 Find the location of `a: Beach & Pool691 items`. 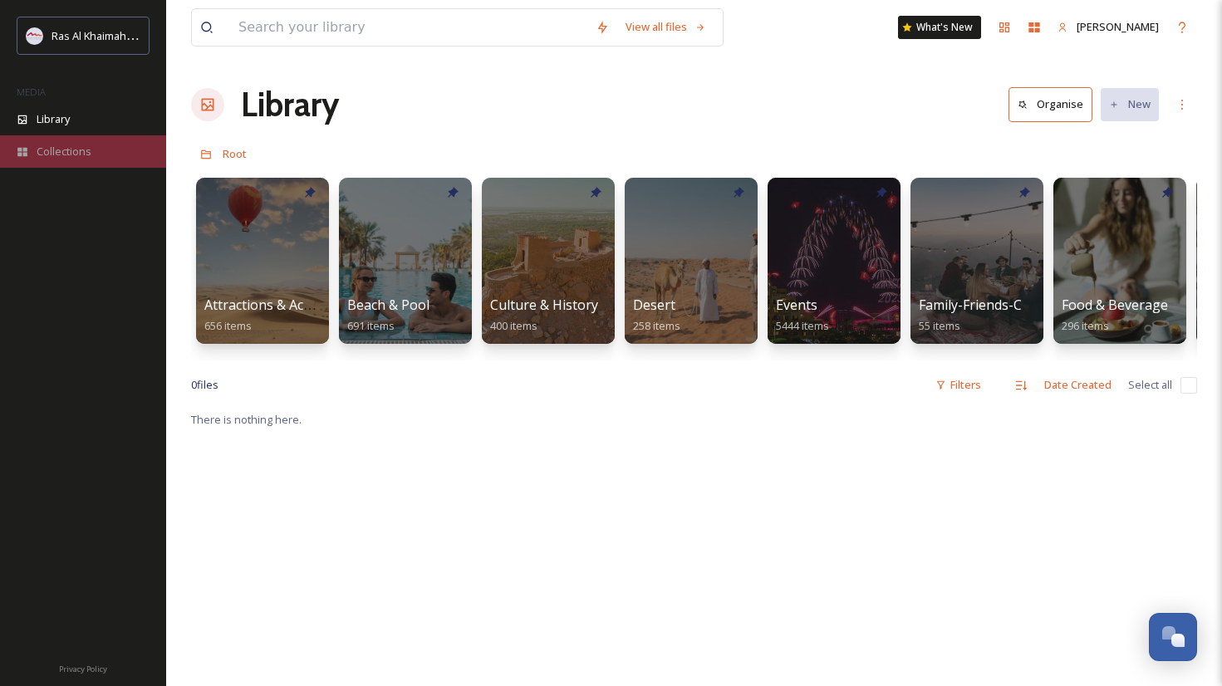

a: Beach & Pool691 items is located at coordinates (388, 315).